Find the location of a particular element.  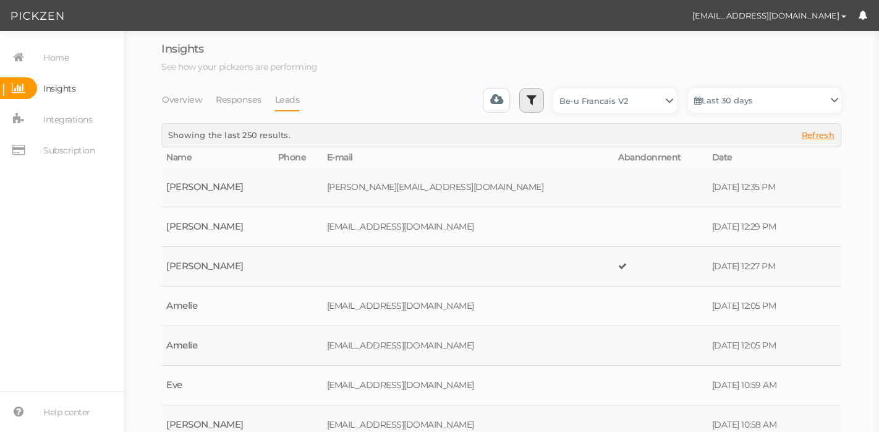

img: Pickzen logo is located at coordinates (37, 16).